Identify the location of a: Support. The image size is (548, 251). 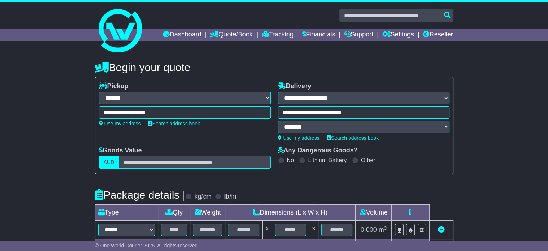
(359, 35).